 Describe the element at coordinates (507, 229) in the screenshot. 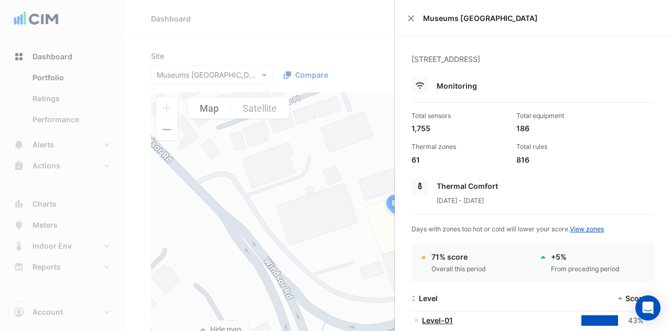

I see `span: Days with zones too hot or cold will lower your score.` at that location.